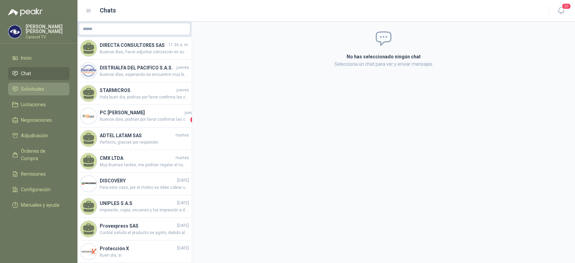 This screenshot has width=575, height=263. Describe the element at coordinates (144, 52) in the screenshot. I see `span: Buenos dias, Favor adjuntar cotizacion en su formato` at that location.